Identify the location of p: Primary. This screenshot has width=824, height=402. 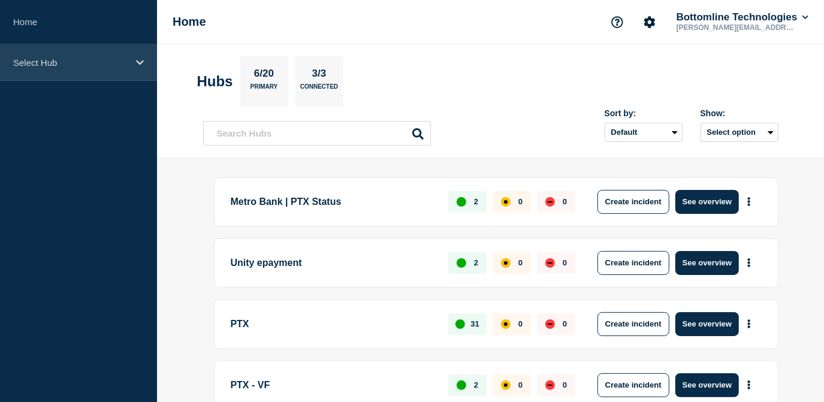
(264, 89).